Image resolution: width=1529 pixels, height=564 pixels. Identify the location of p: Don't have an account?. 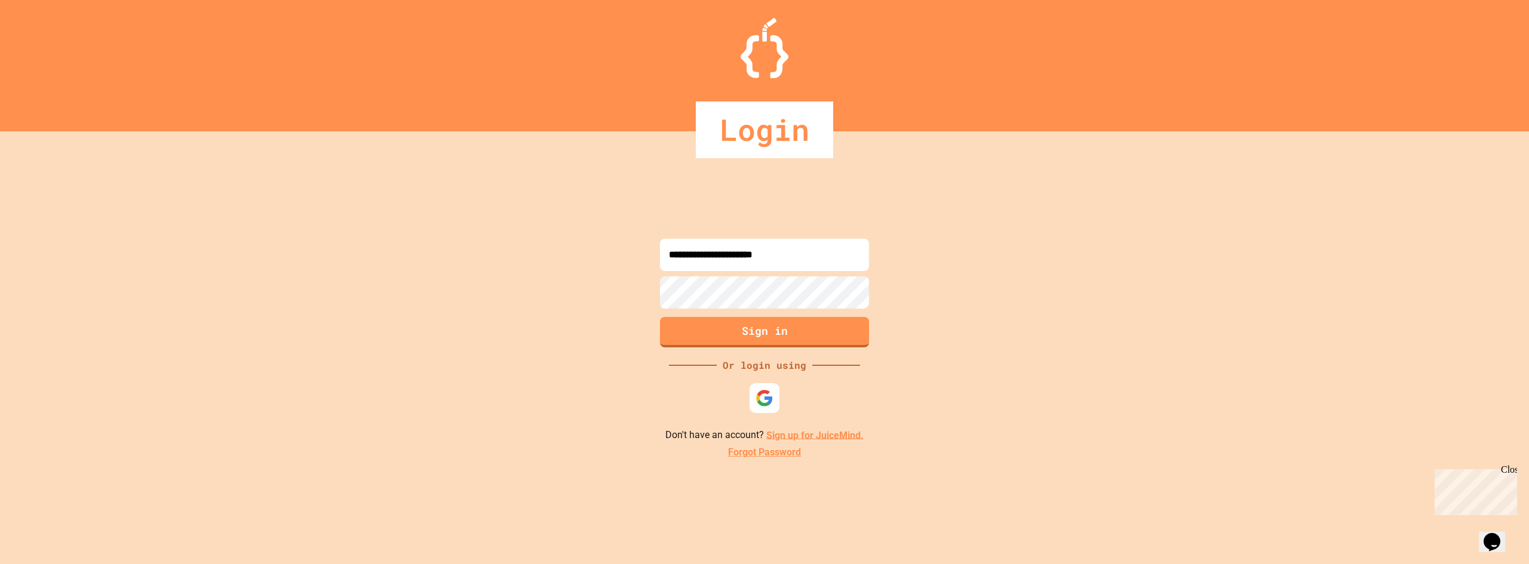
(764, 435).